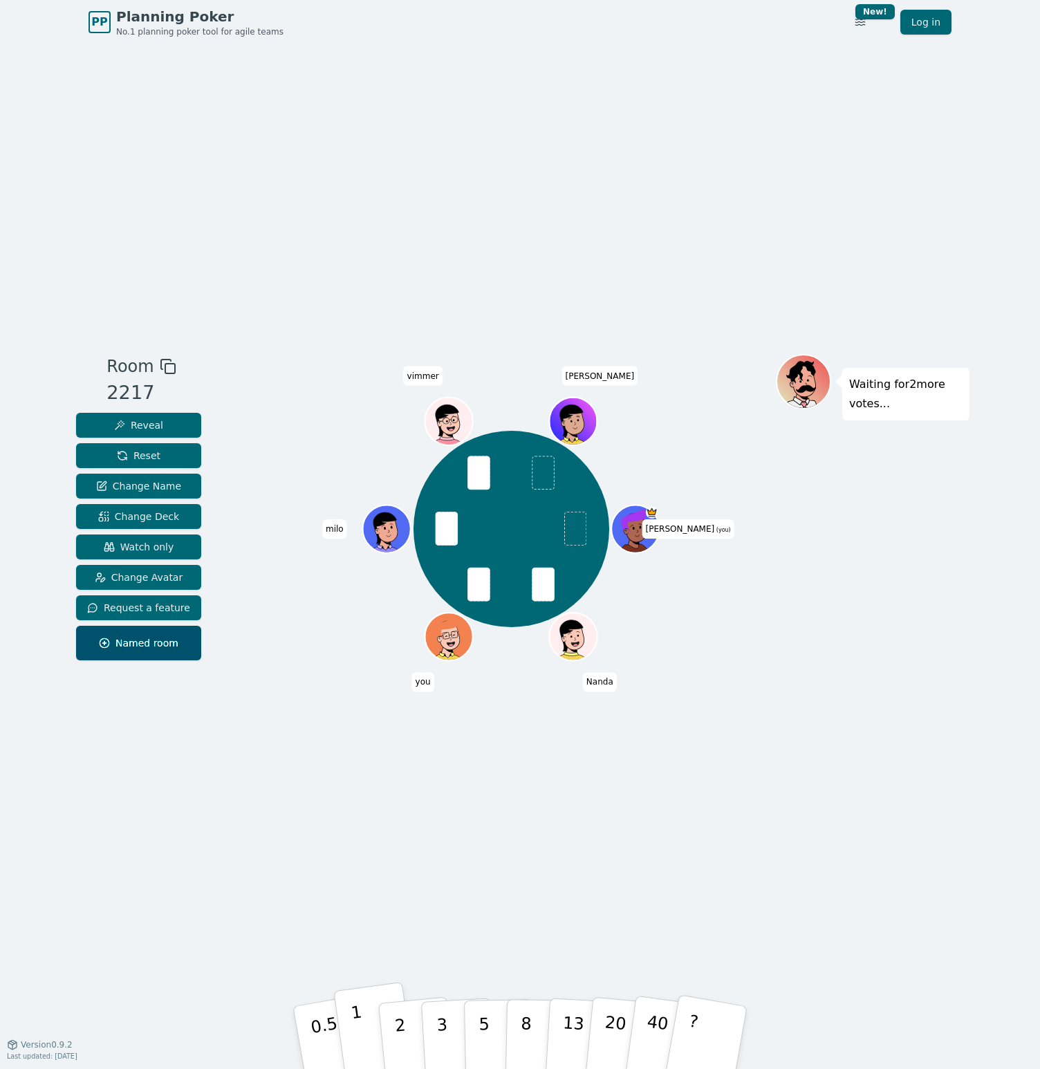 The height and width of the screenshot is (1069, 1040). What do you see at coordinates (138, 608) in the screenshot?
I see `span: Request a feature` at bounding box center [138, 608].